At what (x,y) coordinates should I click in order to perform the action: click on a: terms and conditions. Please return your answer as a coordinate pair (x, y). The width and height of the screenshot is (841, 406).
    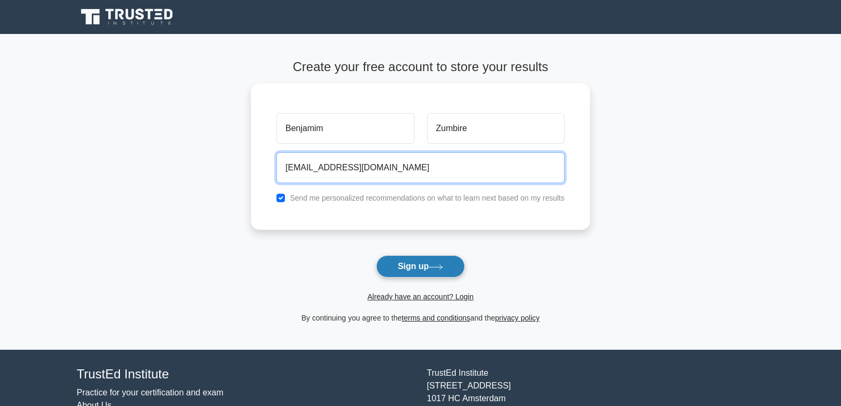
    Looking at the image, I should click on (435, 318).